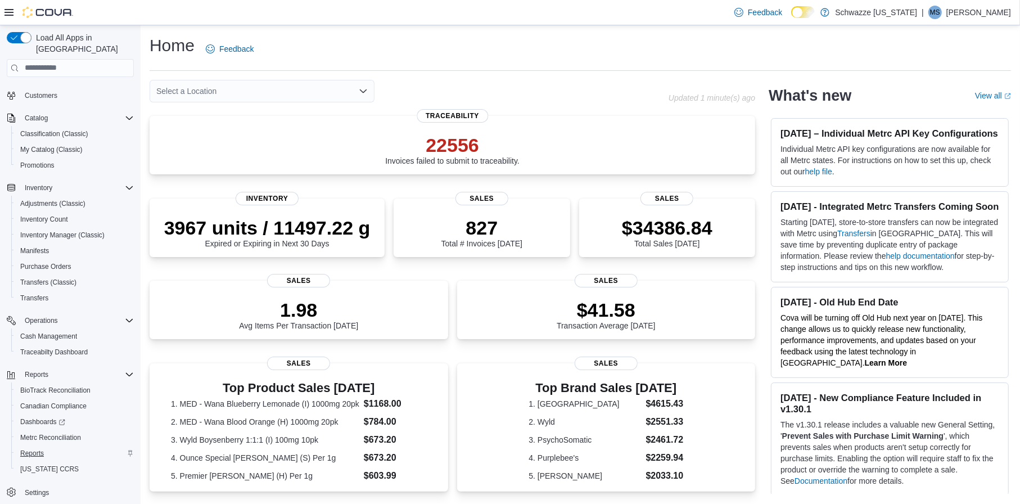 This screenshot has height=504, width=1020. I want to click on button: Customers, so click(70, 95).